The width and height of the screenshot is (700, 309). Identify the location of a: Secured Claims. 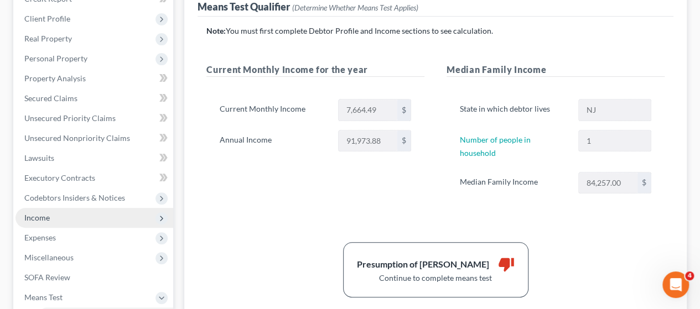
(94, 98).